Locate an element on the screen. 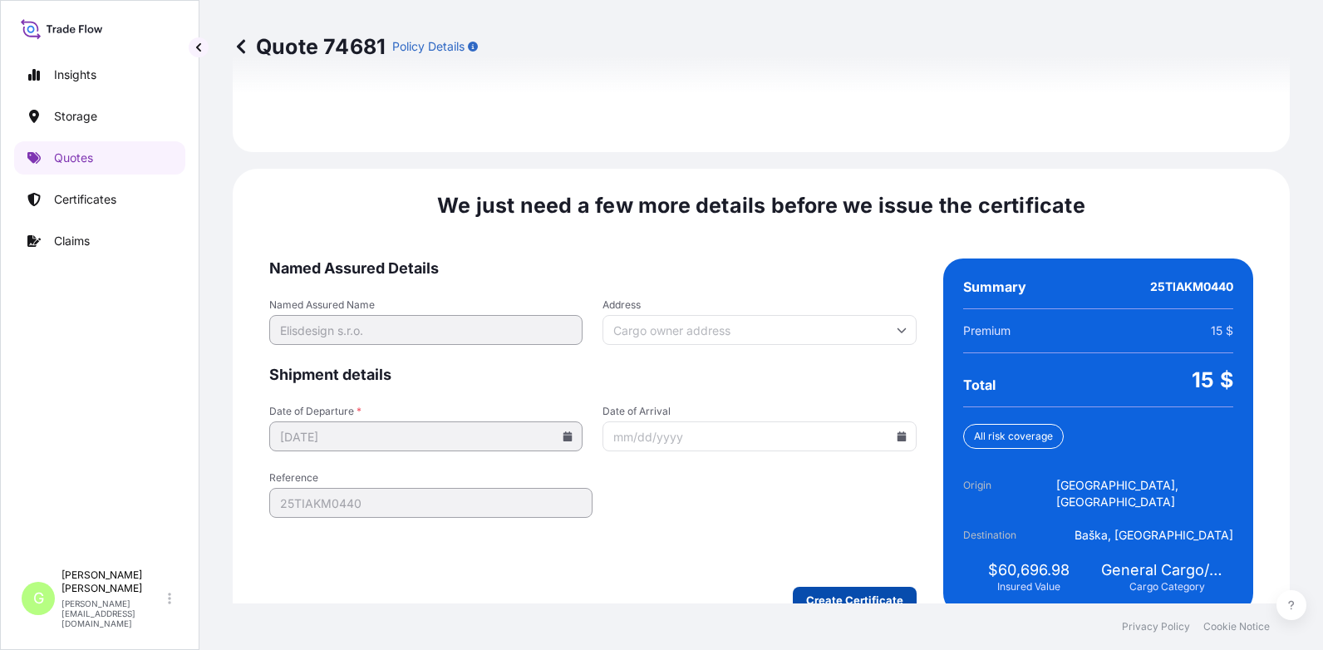 This screenshot has height=650, width=1323. span: Premium is located at coordinates (986, 331).